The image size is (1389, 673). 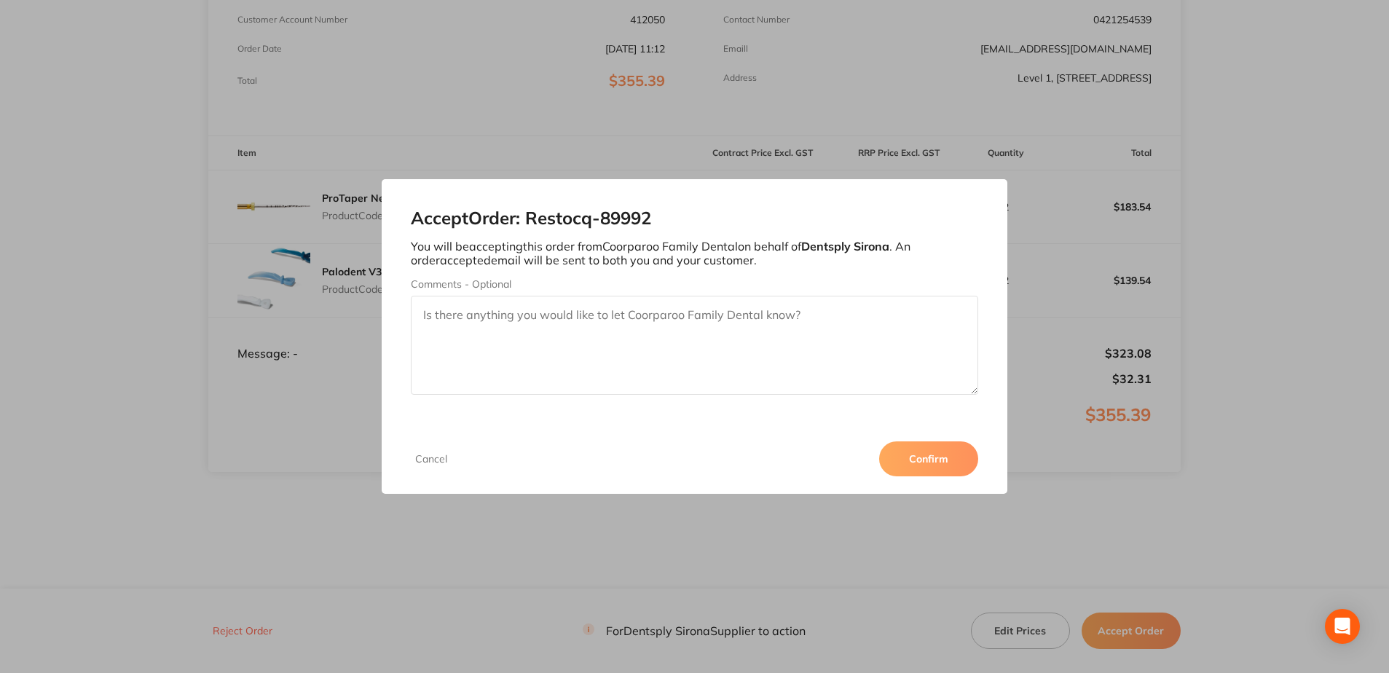 I want to click on h2: Accept Order: Restocq- 89992, so click(x=694, y=218).